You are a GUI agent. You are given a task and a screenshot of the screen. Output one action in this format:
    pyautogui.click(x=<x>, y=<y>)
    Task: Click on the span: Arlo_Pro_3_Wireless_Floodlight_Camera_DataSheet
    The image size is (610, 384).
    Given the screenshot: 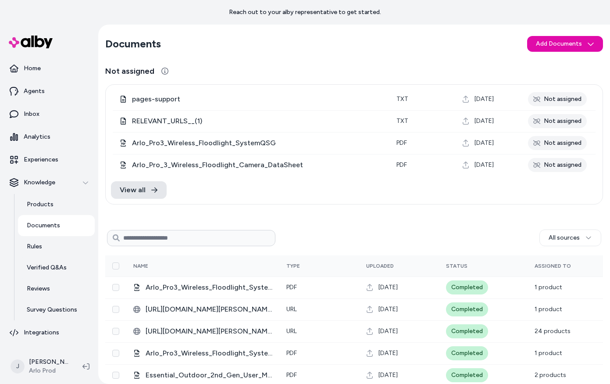 What is the action you would take?
    pyautogui.click(x=257, y=165)
    